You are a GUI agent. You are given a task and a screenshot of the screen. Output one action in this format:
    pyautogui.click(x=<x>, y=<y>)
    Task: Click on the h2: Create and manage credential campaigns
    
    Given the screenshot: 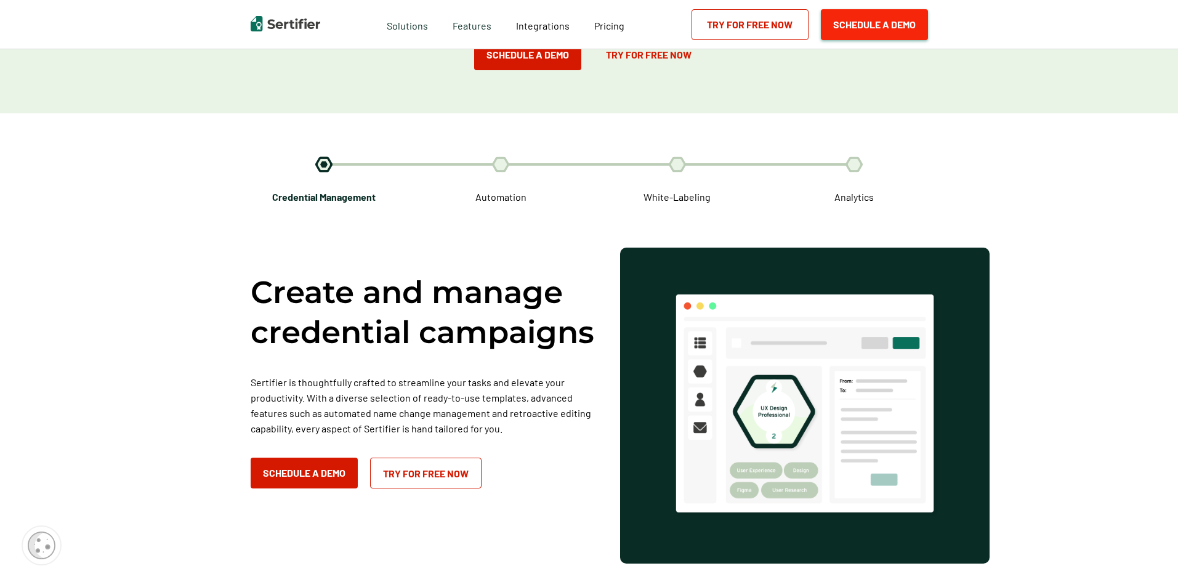 What is the action you would take?
    pyautogui.click(x=423, y=312)
    